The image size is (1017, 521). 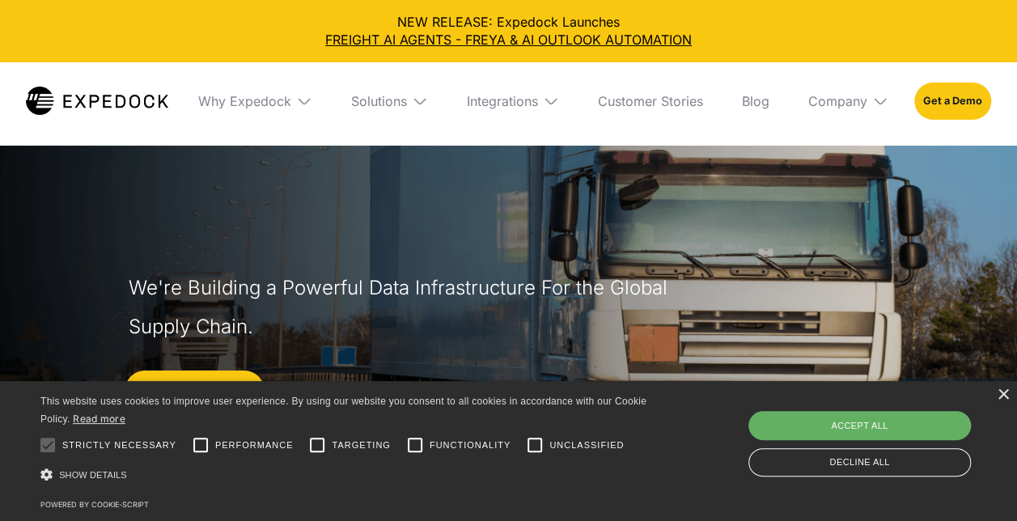 What do you see at coordinates (586, 445) in the screenshot?
I see `span: Unclassified` at bounding box center [586, 445].